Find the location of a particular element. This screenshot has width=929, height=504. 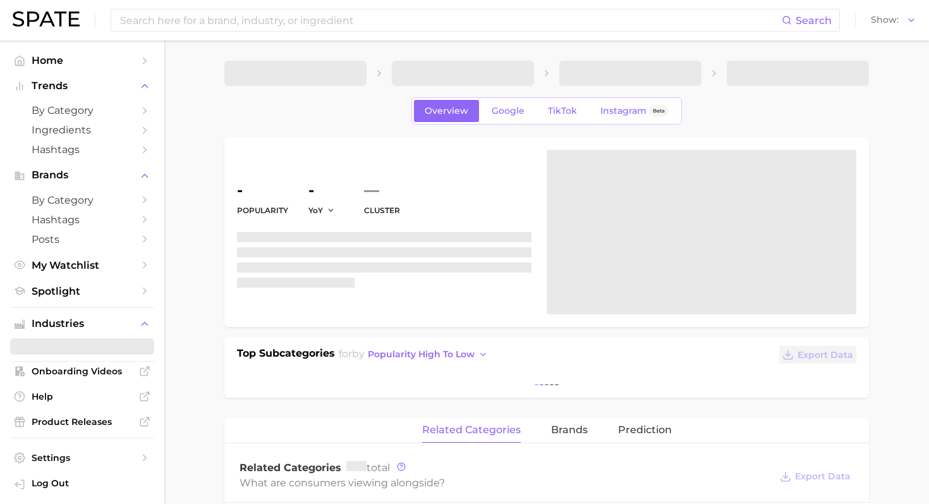

span: Product Releases is located at coordinates (82, 422).